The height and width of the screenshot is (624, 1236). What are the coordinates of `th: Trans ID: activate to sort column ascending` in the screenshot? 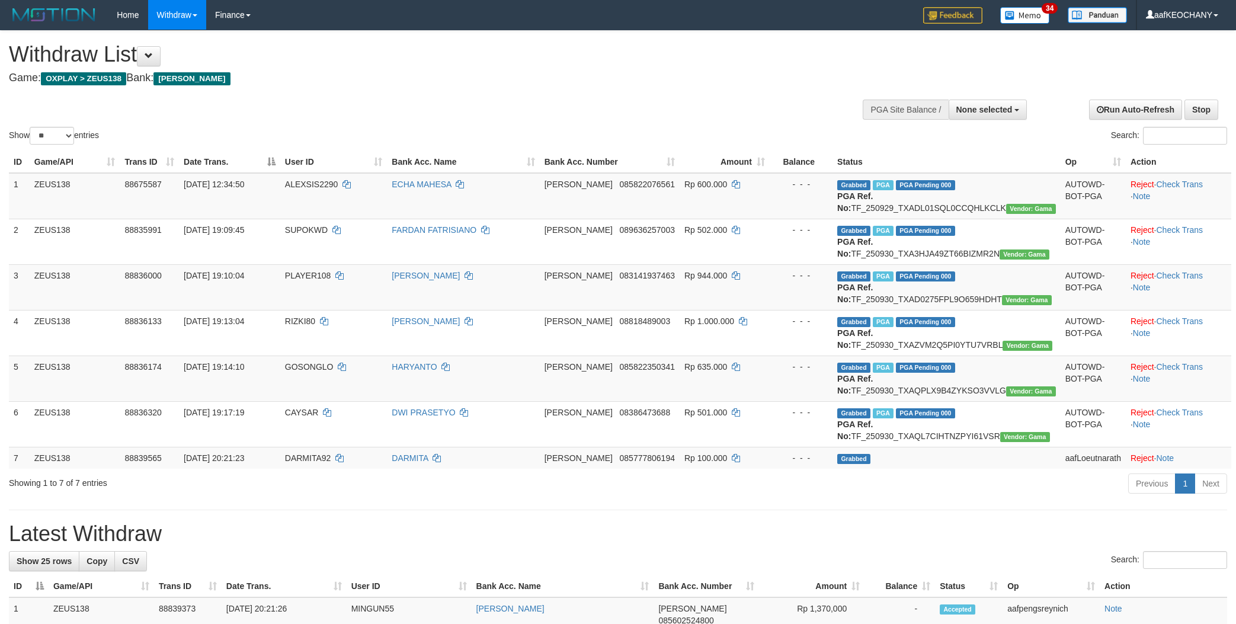 It's located at (188, 586).